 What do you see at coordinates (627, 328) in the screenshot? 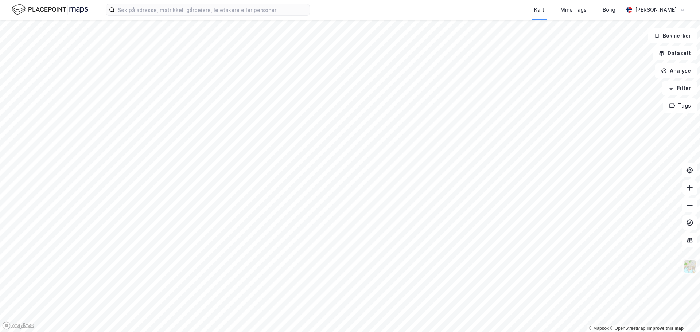
I see `a: OpenStreetMap` at bounding box center [627, 328].